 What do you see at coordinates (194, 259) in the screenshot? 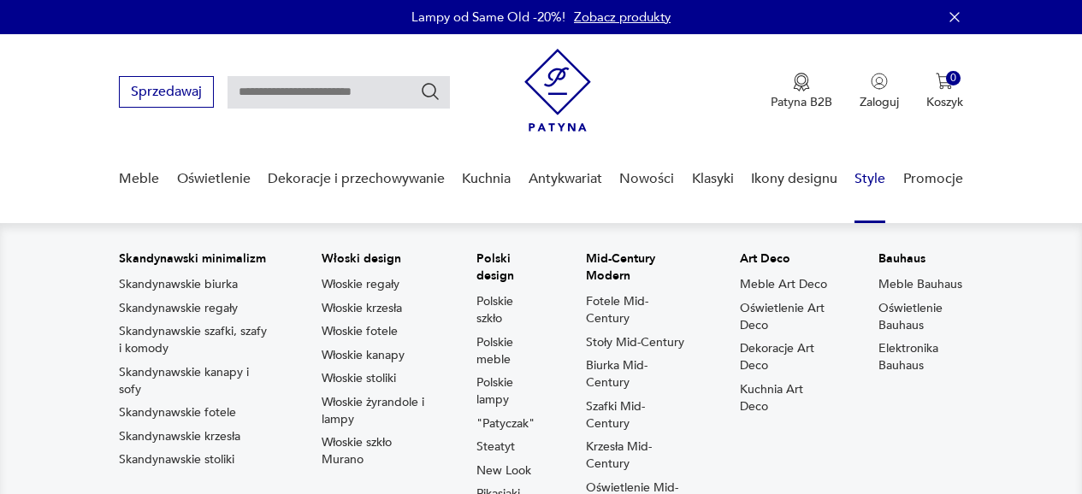
I see `p: Skandynawski minimalizm` at bounding box center [194, 259].